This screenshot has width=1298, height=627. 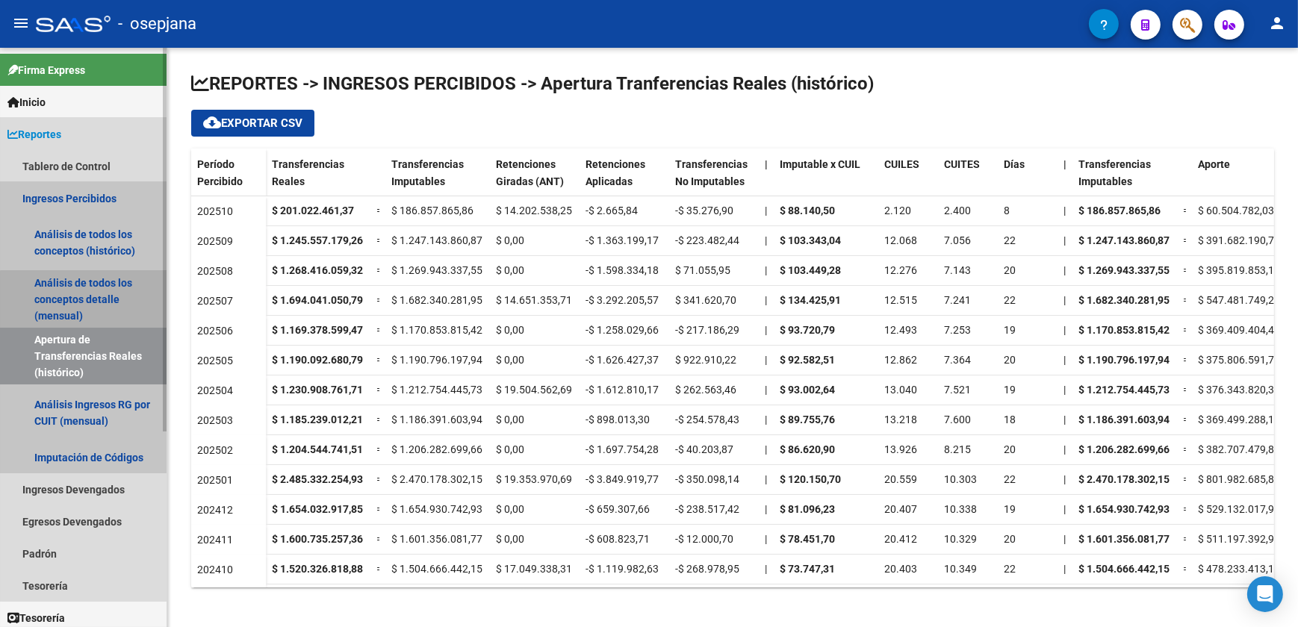 I want to click on span: $ 529.132.017,96, so click(x=1239, y=509).